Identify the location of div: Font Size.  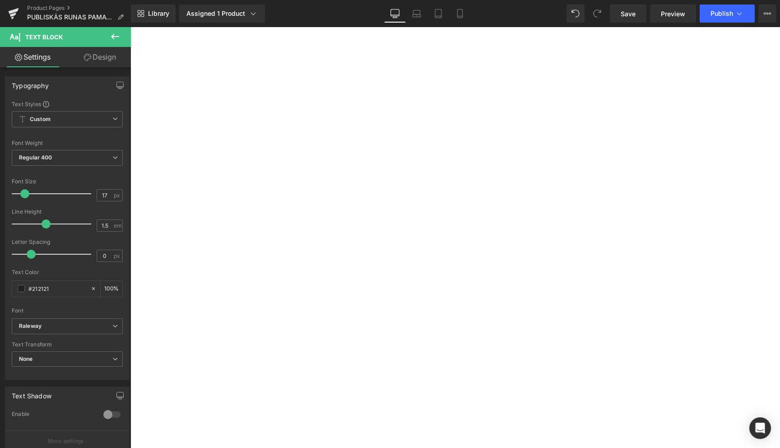
(67, 181).